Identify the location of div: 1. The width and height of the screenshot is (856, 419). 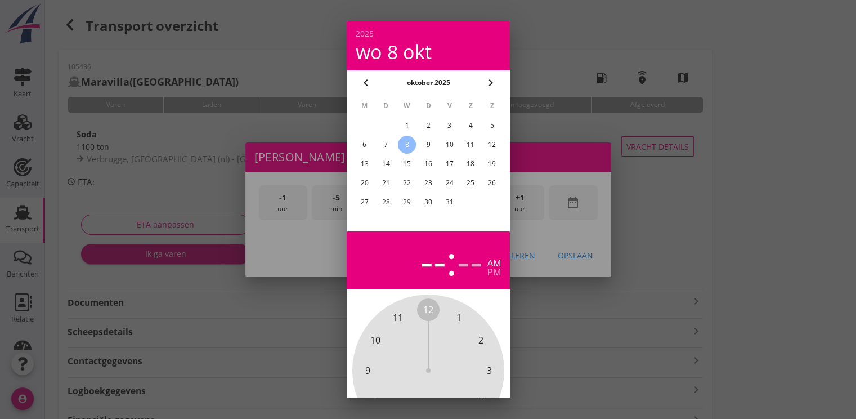
(407, 126).